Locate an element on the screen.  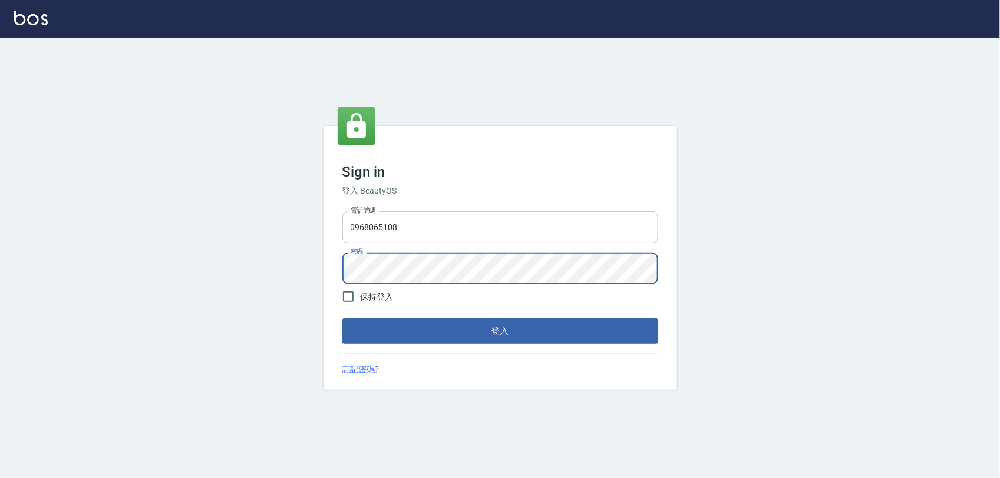
label: 電話號碼 is located at coordinates (363, 210).